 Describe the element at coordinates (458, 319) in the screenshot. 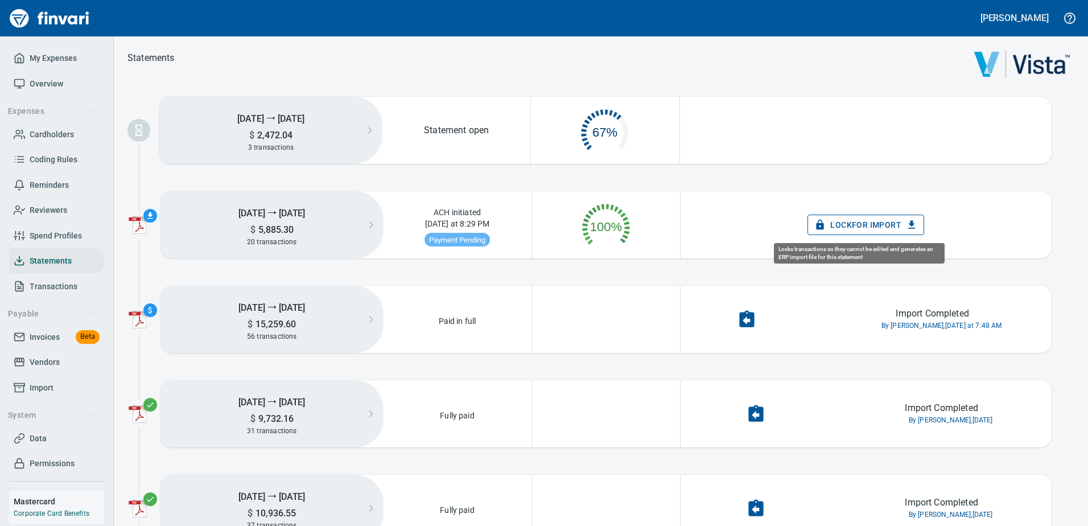

I see `p: Paid in full` at that location.